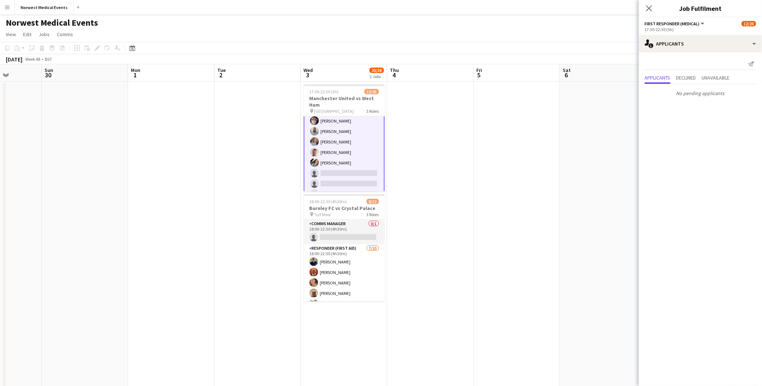 The width and height of the screenshot is (762, 386). What do you see at coordinates (567, 75) in the screenshot?
I see `span: 6` at bounding box center [567, 75].